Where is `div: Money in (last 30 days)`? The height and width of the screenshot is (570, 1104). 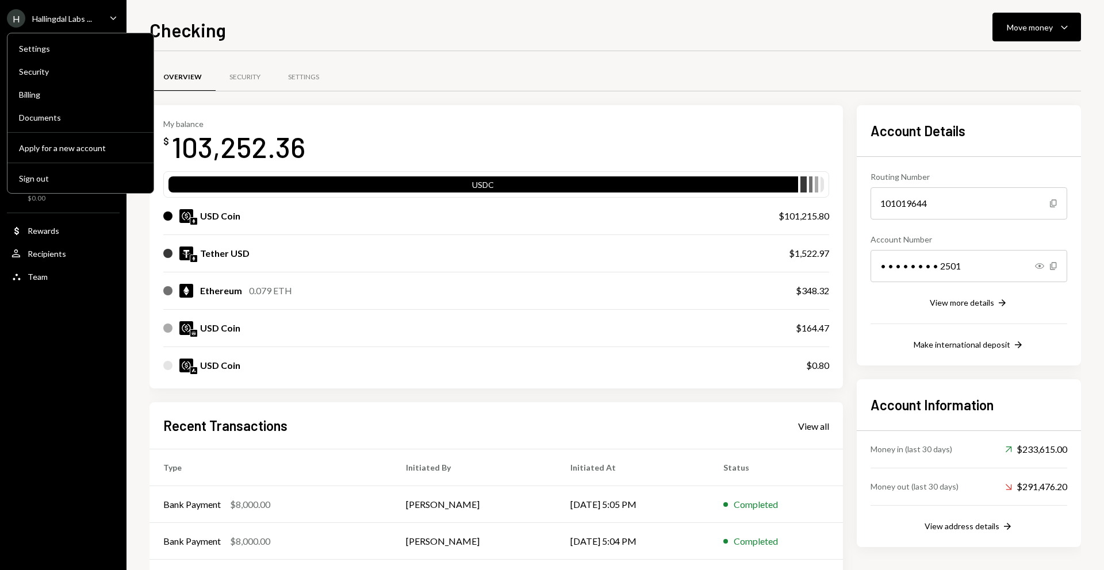 div: Money in (last 30 days) is located at coordinates (911, 449).